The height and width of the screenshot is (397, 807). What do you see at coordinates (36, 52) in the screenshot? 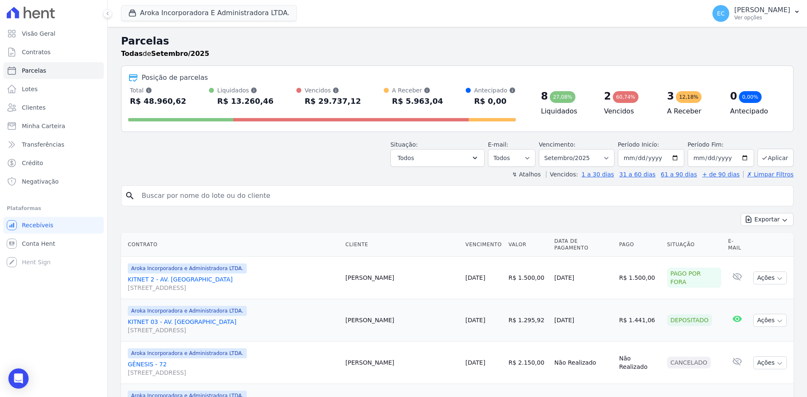
I see `span: Contratos` at bounding box center [36, 52].